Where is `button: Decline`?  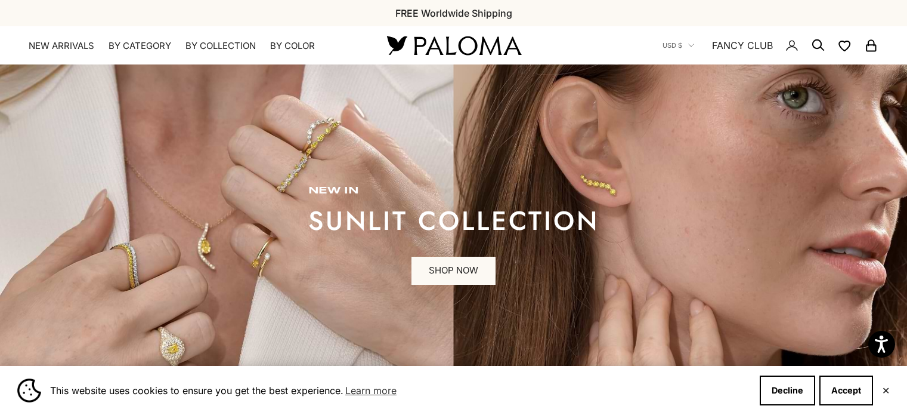 button: Decline is located at coordinates (787, 390).